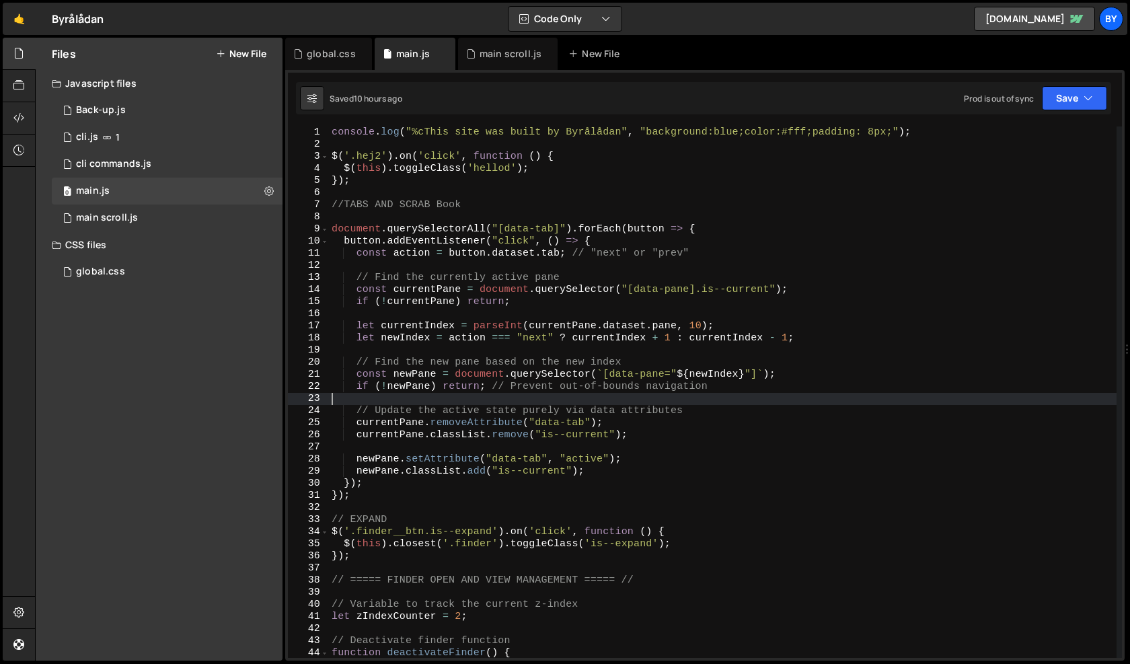 The width and height of the screenshot is (1130, 664). I want to click on div: 31, so click(308, 496).